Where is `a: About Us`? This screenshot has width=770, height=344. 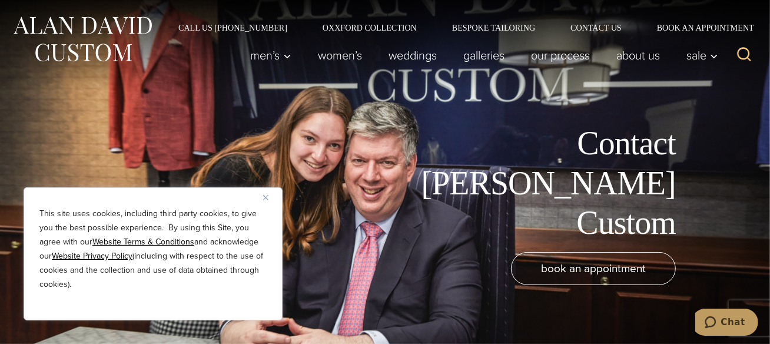 a: About Us is located at coordinates (638, 55).